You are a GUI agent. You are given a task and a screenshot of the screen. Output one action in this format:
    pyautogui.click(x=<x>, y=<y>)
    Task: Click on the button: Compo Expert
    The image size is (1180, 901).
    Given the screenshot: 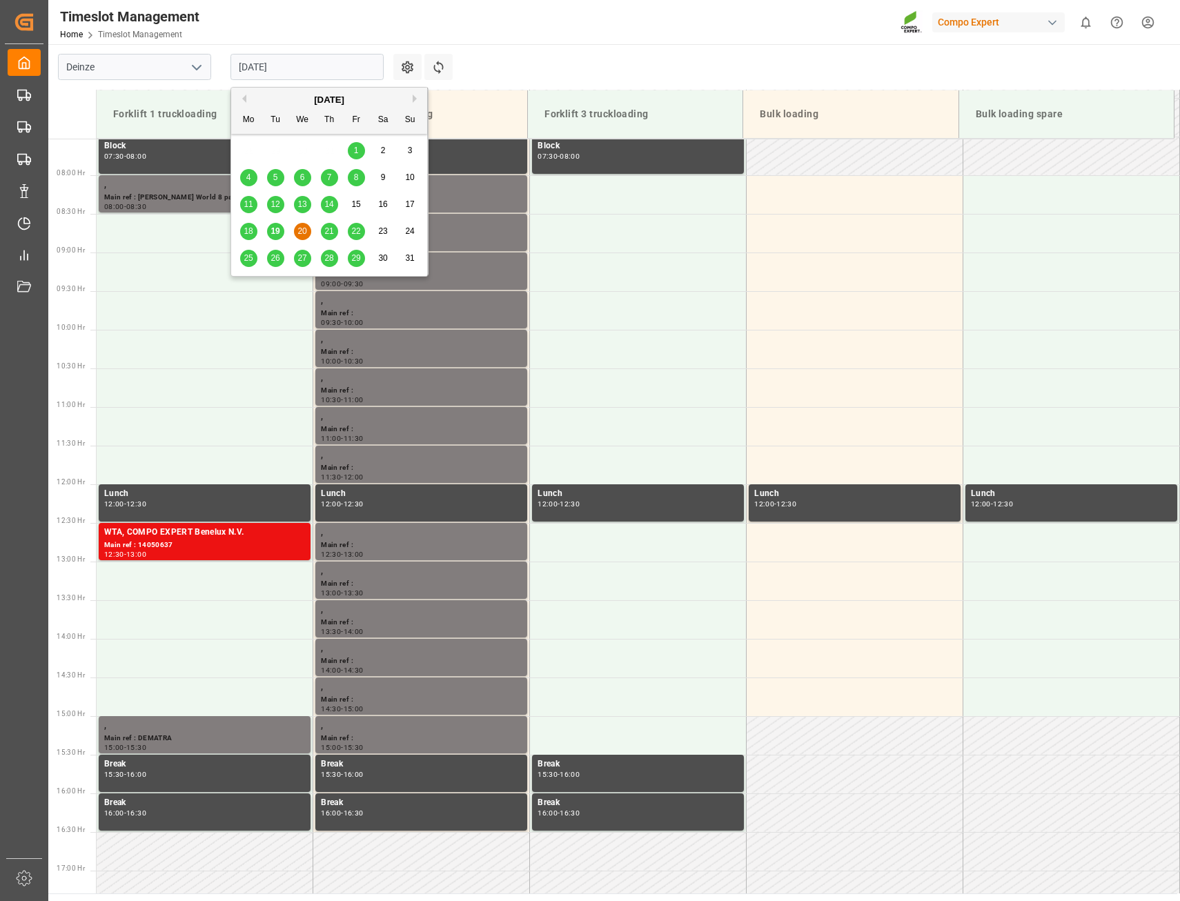 What is the action you would take?
    pyautogui.click(x=1001, y=22)
    